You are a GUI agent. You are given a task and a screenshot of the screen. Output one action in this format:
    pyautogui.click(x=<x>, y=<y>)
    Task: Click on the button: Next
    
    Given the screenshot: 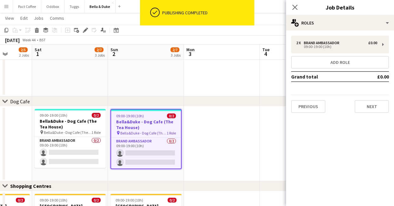 What is the action you would take?
    pyautogui.click(x=372, y=106)
    